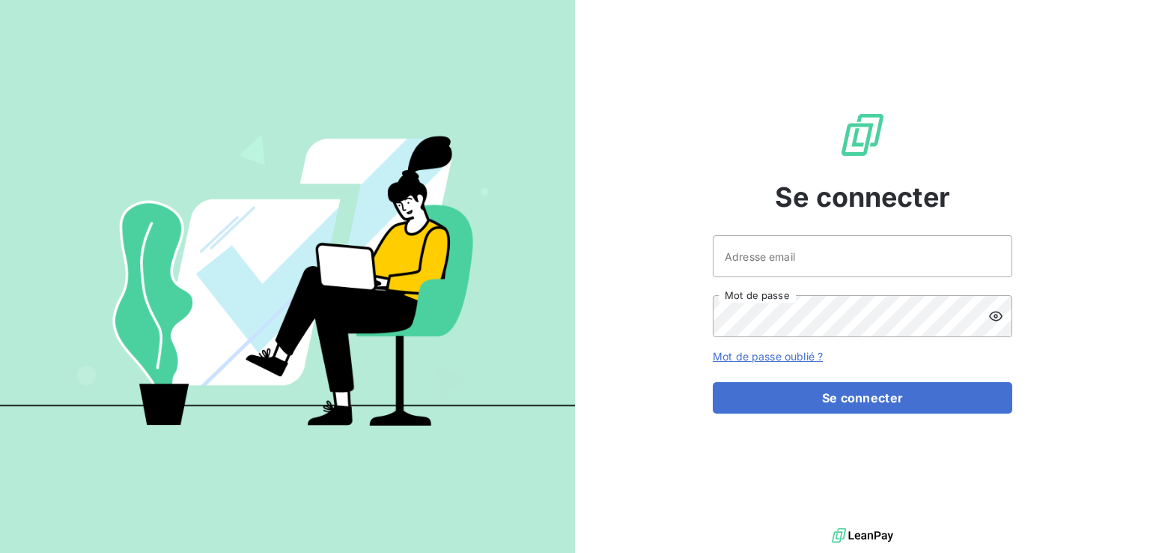 Image resolution: width=1150 pixels, height=553 pixels. I want to click on img: Logo LeanPay, so click(863, 135).